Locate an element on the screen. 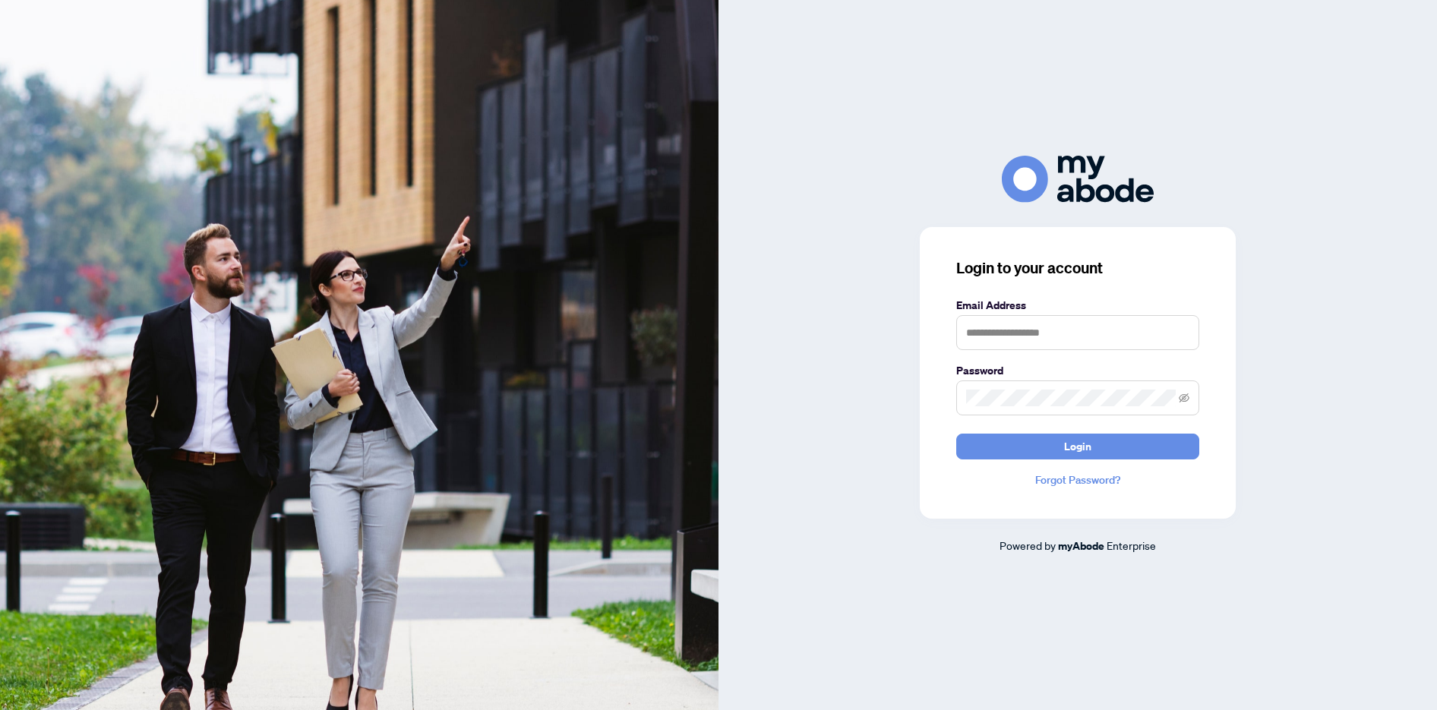  a: Forgot Password? is located at coordinates (1078, 480).